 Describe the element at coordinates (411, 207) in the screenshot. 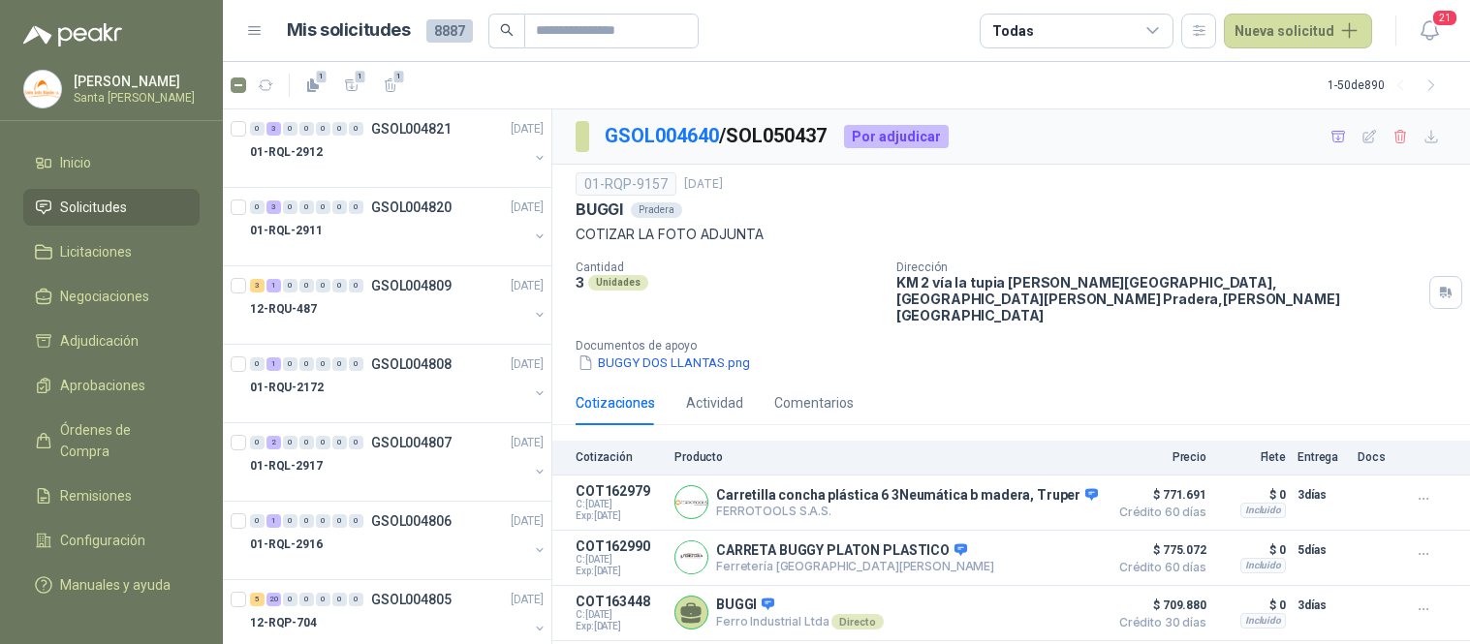

I see `p: GSOL004820` at that location.